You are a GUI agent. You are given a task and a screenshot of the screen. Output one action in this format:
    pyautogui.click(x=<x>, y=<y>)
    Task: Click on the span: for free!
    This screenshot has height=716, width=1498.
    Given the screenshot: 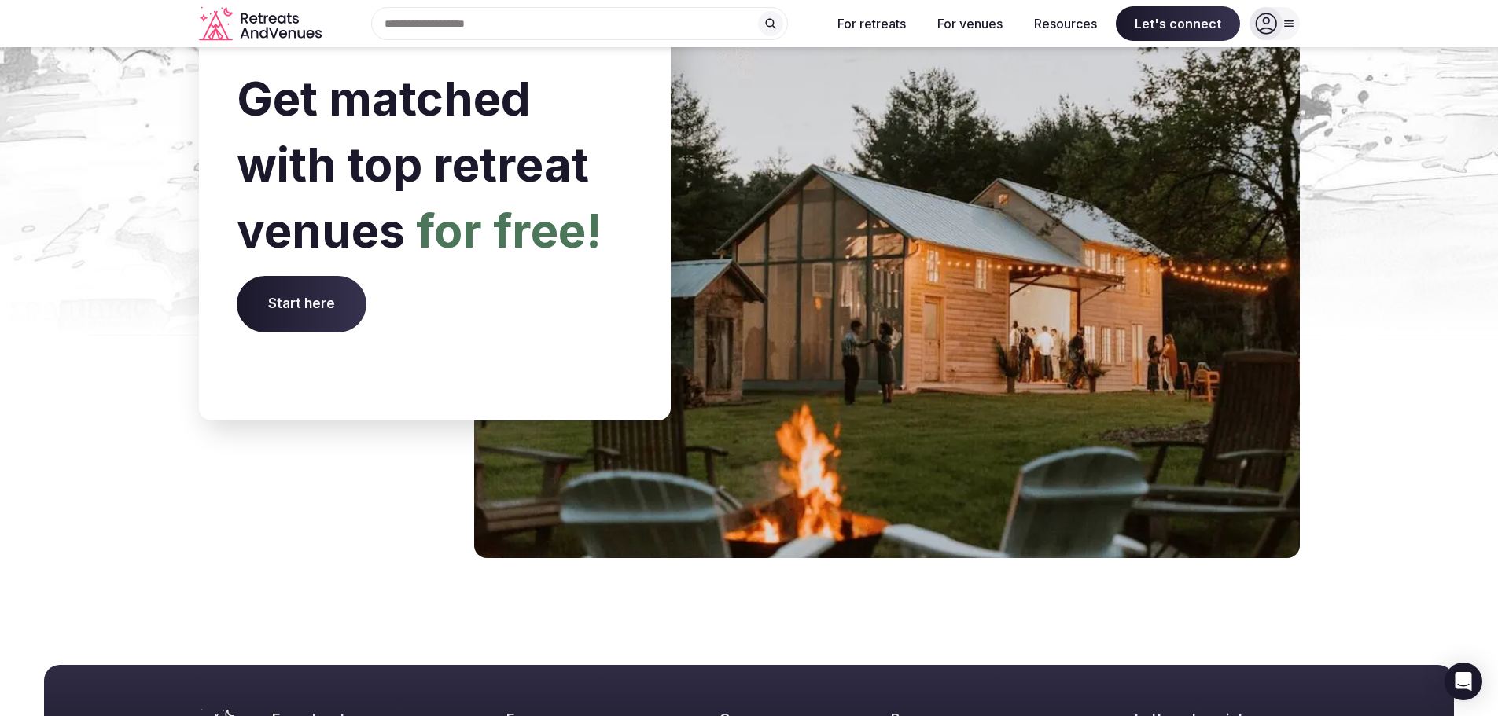 What is the action you would take?
    pyautogui.click(x=509, y=230)
    